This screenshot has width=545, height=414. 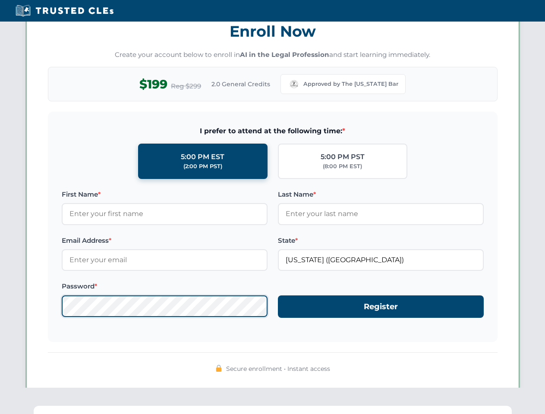 What do you see at coordinates (164, 241) in the screenshot?
I see `label: Email Address` at bounding box center [164, 241].